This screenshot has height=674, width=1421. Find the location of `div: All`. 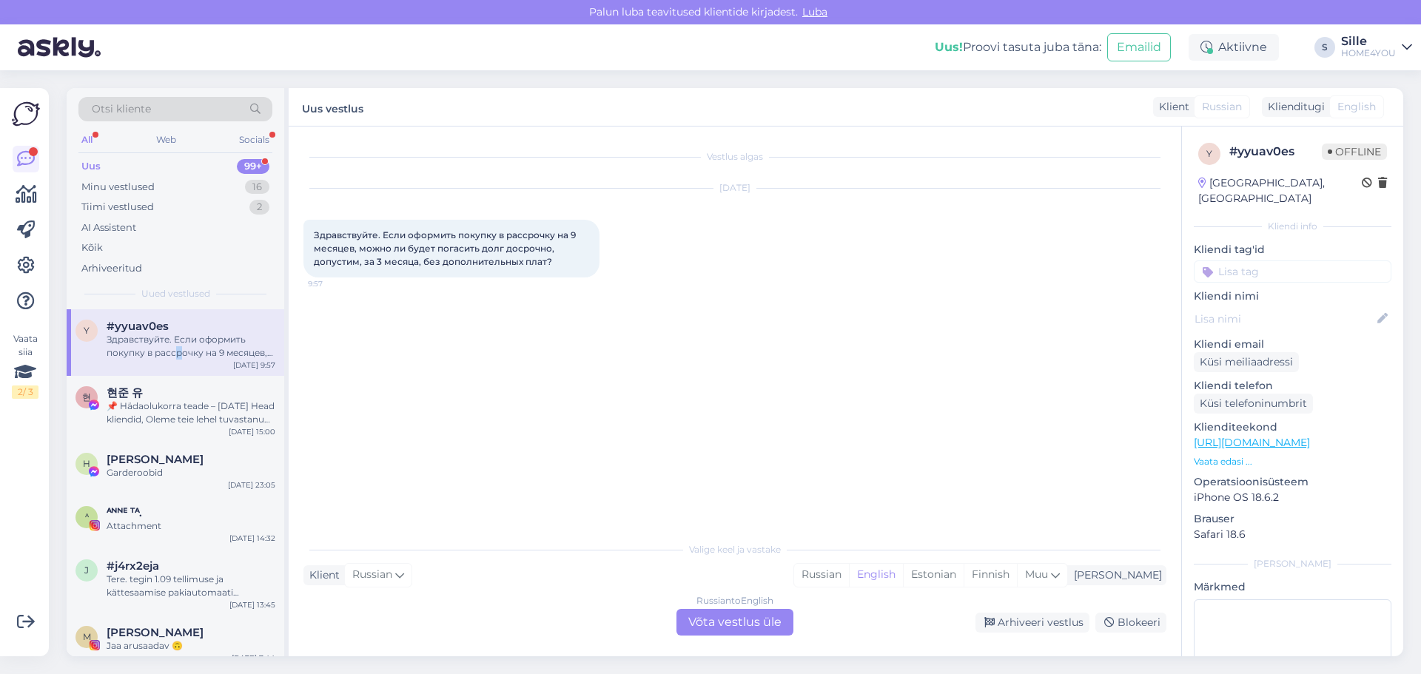

div: All is located at coordinates (87, 140).